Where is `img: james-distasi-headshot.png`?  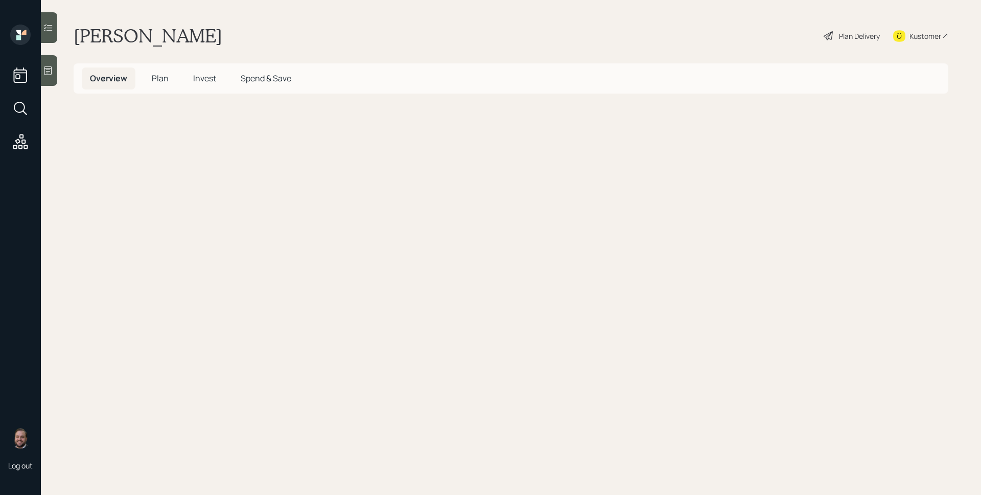
img: james-distasi-headshot.png is located at coordinates (20, 438).